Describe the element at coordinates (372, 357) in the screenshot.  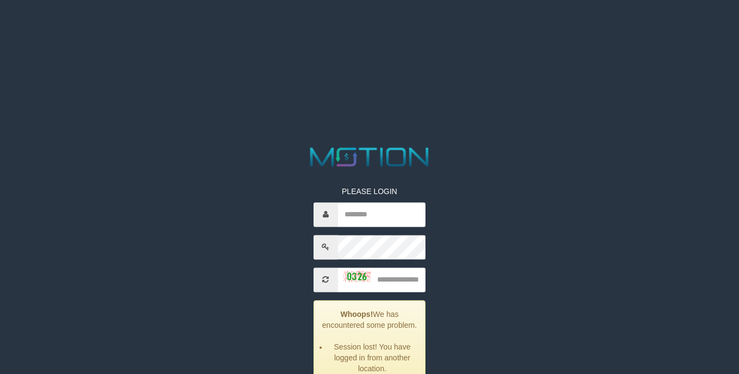
I see `li: Session lost! You have logged in from another location.` at that location.